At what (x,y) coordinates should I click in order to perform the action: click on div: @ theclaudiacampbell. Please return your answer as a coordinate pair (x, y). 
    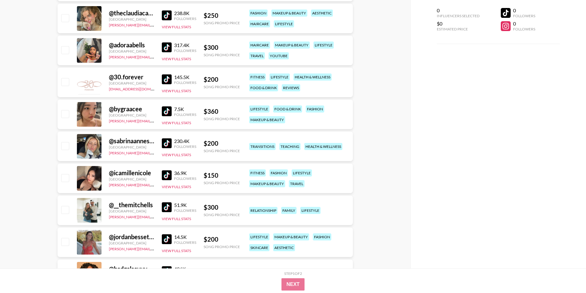
    Looking at the image, I should click on (132, 13).